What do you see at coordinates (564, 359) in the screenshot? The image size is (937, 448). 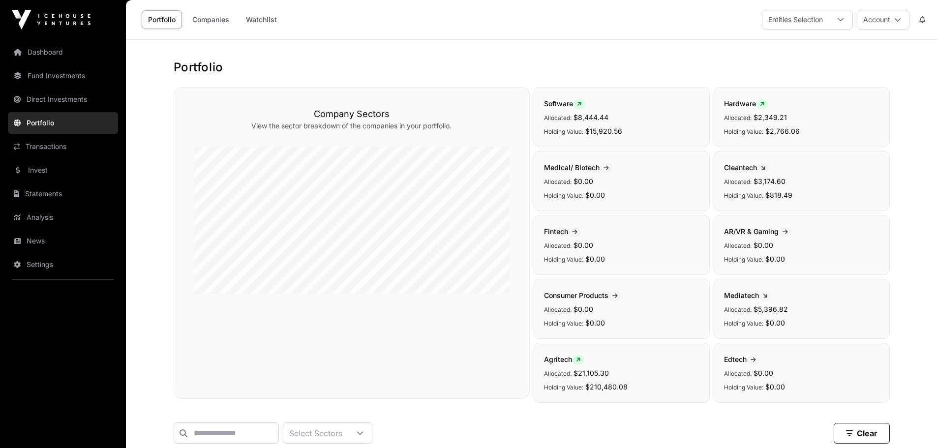 I see `span: Agritech` at bounding box center [564, 359].